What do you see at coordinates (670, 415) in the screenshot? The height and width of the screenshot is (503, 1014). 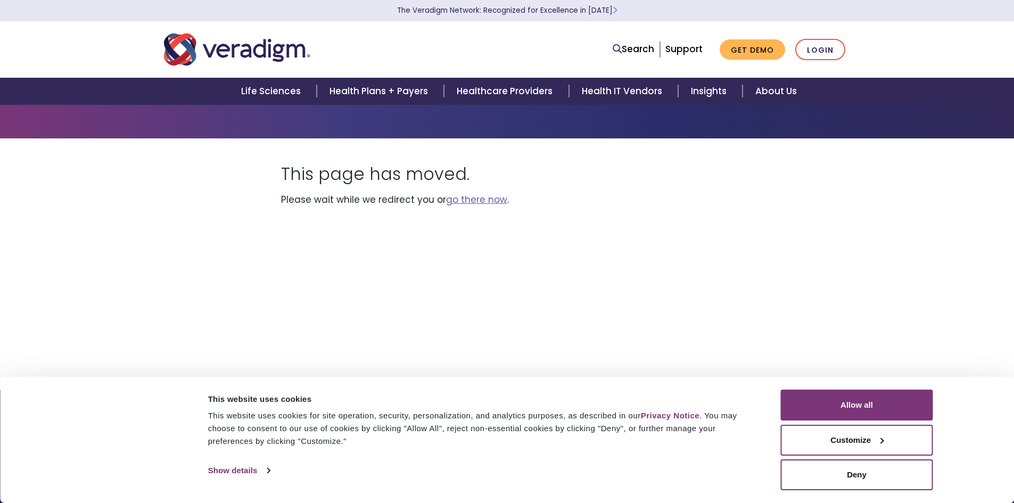 I see `a: Privacy Notice` at bounding box center [670, 415].